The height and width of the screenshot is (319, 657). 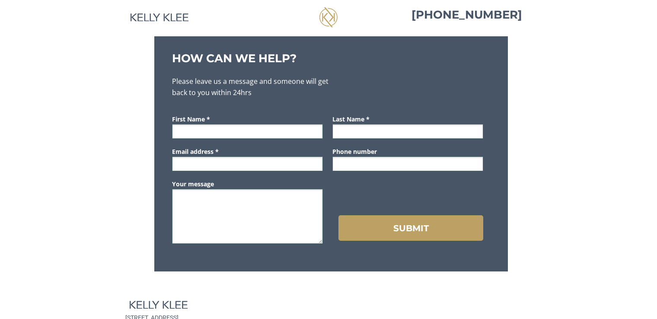 What do you see at coordinates (411, 228) in the screenshot?
I see `button: SUBMIT` at bounding box center [411, 228].